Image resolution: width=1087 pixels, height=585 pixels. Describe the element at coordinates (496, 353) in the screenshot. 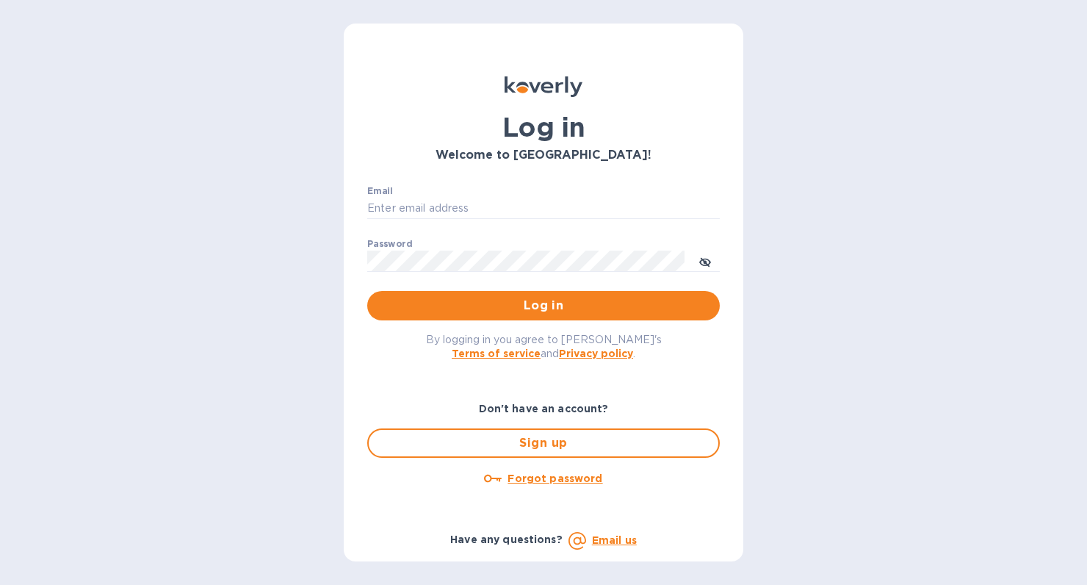

I see `b: Terms of service` at that location.